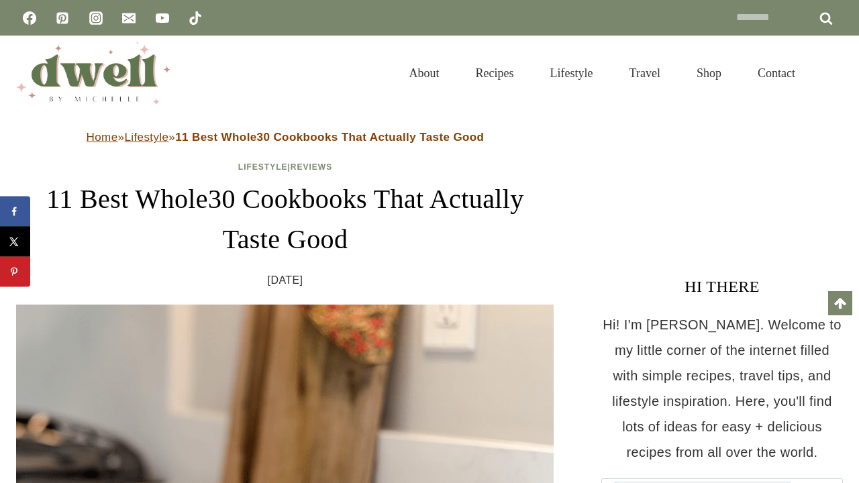  I want to click on a: Travel, so click(645, 73).